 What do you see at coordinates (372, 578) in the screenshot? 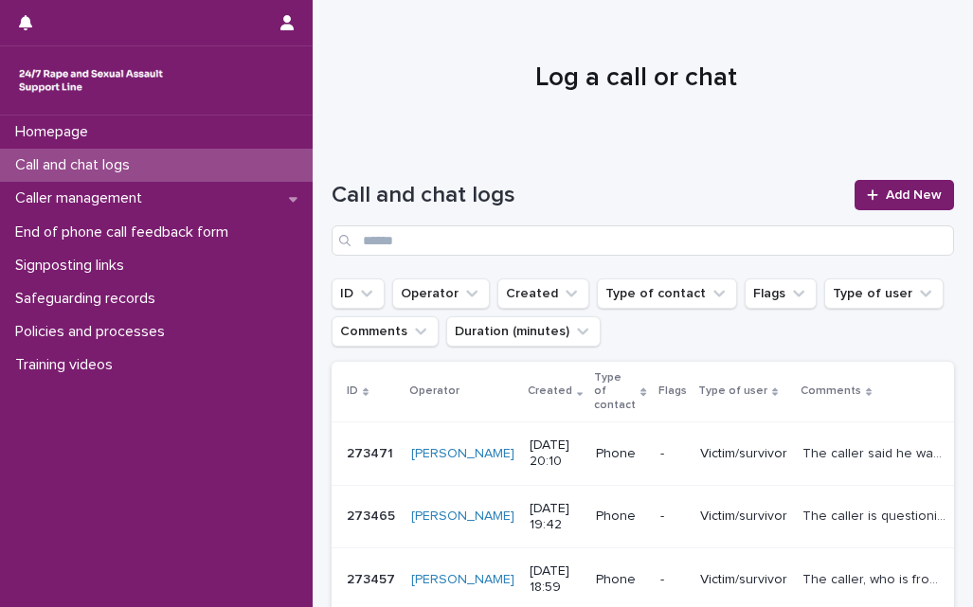
I see `p: 273457` at bounding box center [372, 578].